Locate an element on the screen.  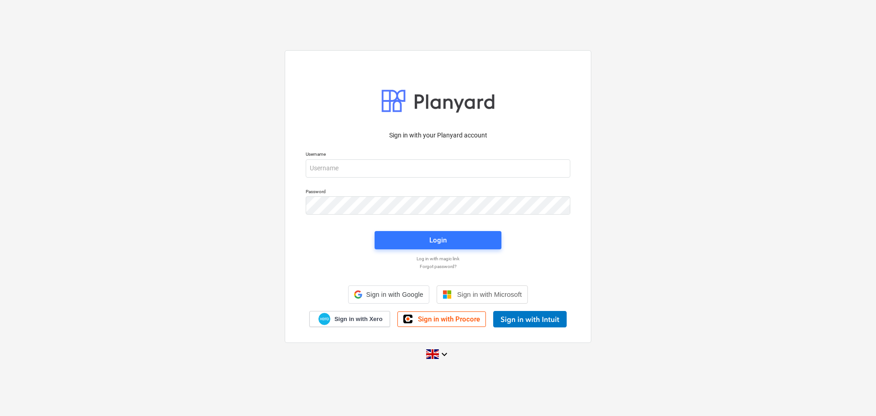
span: Sign in with Google is located at coordinates (394, 294).